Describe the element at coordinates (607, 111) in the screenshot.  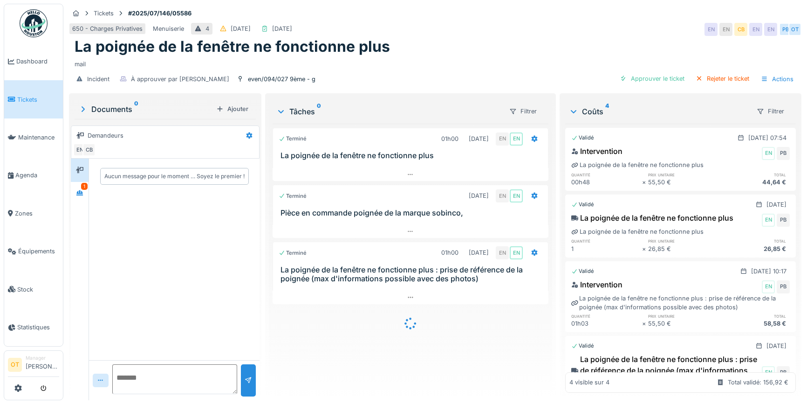
I see `sup: 4` at that location.